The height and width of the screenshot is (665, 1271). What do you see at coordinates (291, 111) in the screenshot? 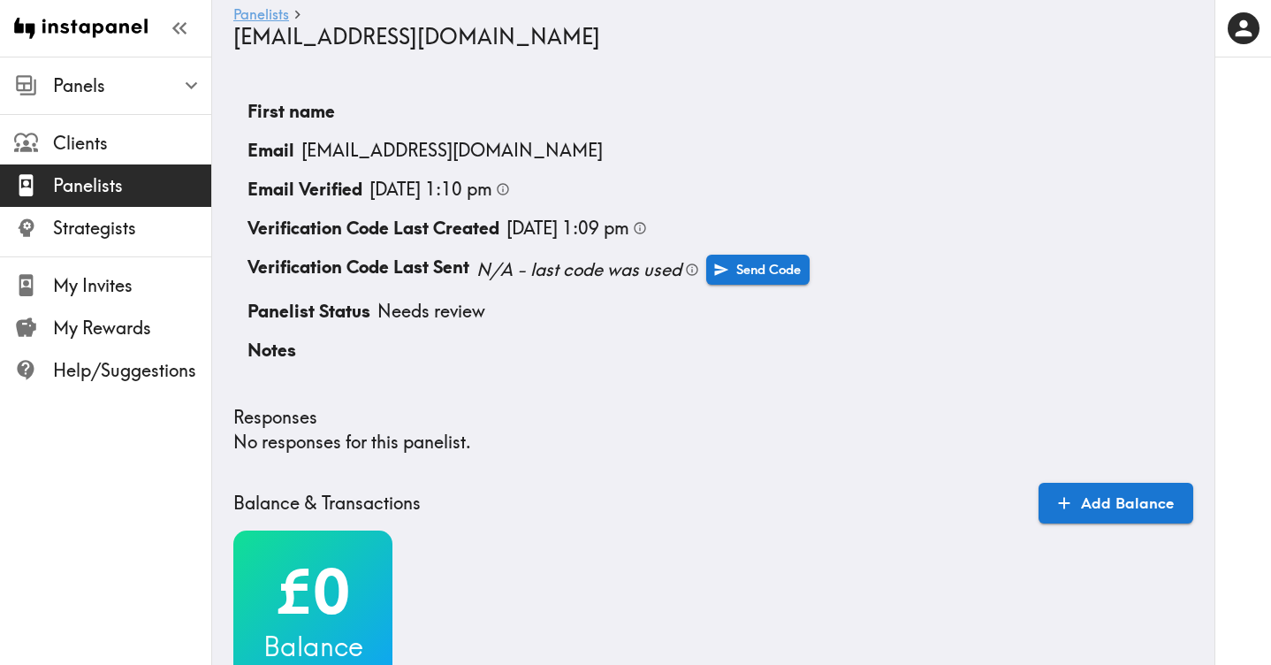
I see `p: First name` at bounding box center [291, 111].